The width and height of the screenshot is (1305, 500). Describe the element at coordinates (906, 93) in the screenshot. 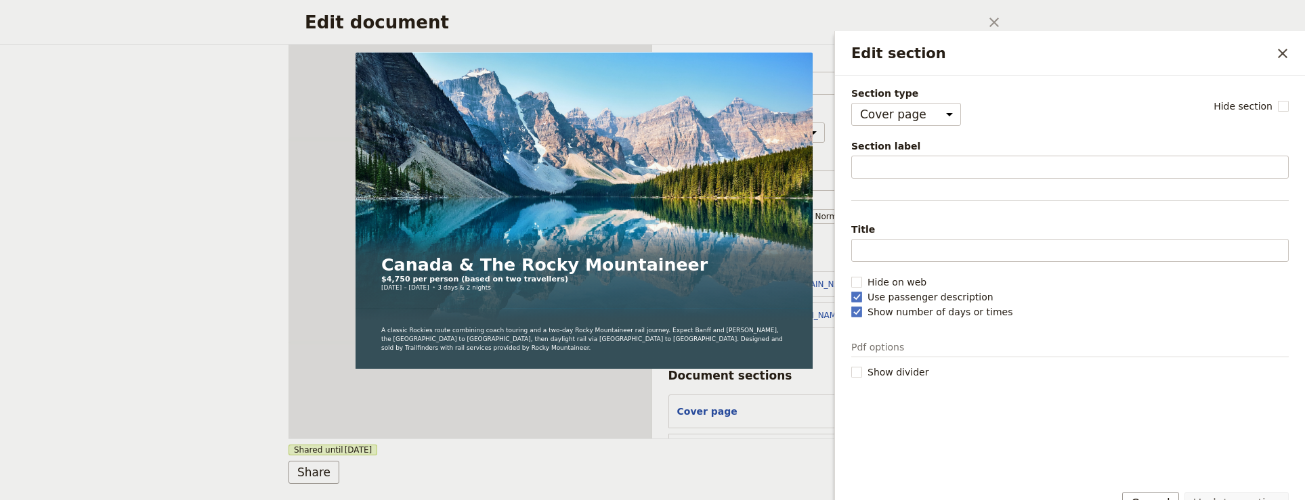

I see `span: Section type` at that location.